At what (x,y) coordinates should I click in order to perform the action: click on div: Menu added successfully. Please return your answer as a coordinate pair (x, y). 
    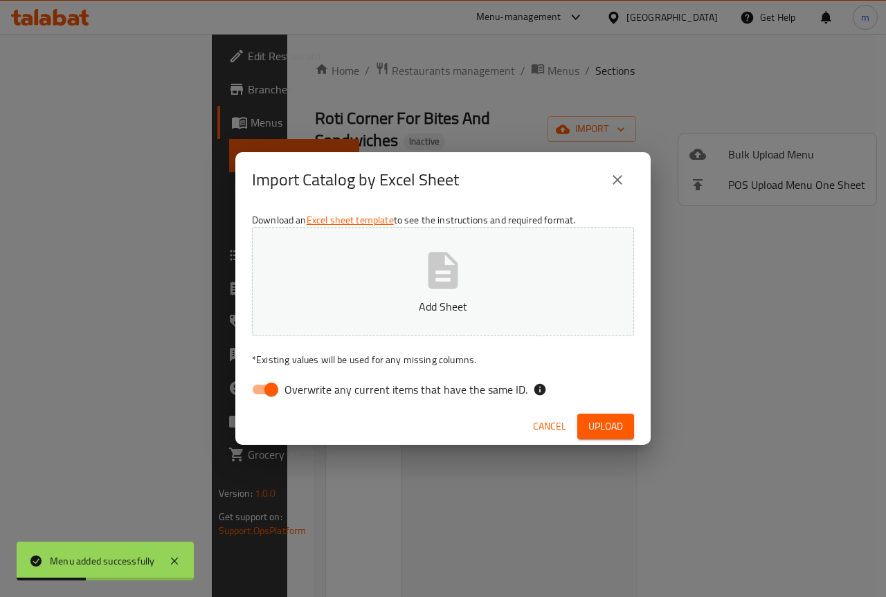
    Looking at the image, I should click on (102, 561).